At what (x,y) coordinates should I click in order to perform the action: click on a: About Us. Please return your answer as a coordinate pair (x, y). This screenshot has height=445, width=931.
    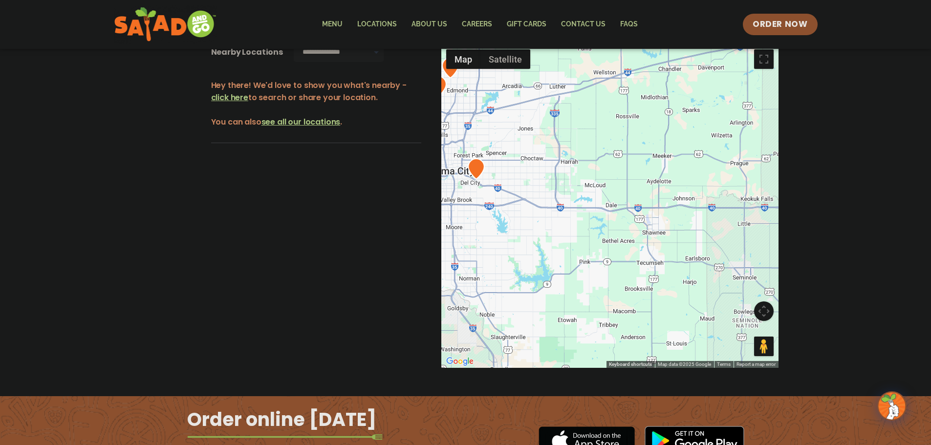
    Looking at the image, I should click on (429, 24).